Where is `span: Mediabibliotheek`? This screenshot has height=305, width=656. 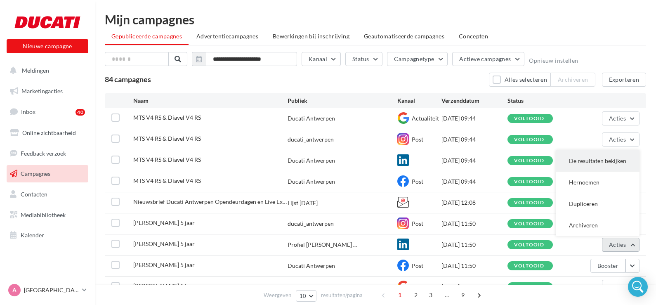 span: Mediabibliotheek is located at coordinates (43, 214).